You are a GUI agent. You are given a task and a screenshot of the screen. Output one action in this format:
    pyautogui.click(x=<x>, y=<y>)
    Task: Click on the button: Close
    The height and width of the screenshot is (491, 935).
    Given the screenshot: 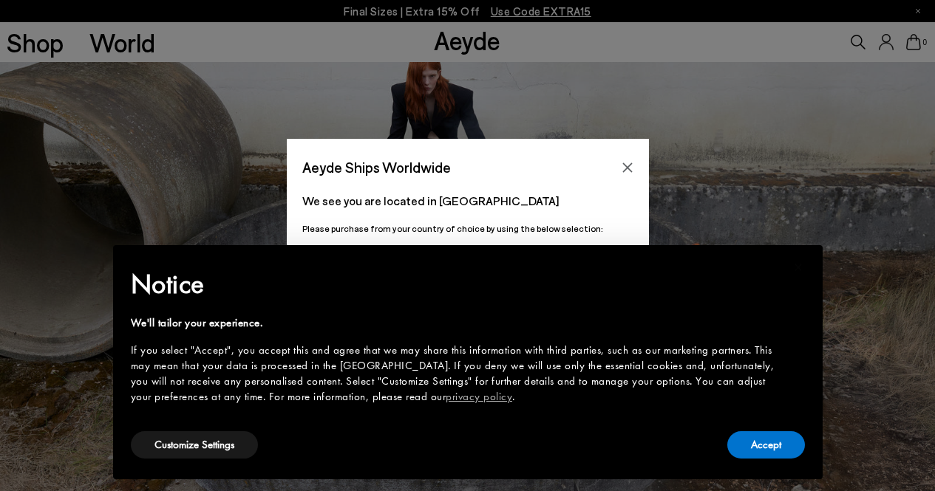 What is the action you would take?
    pyautogui.click(x=627, y=168)
    